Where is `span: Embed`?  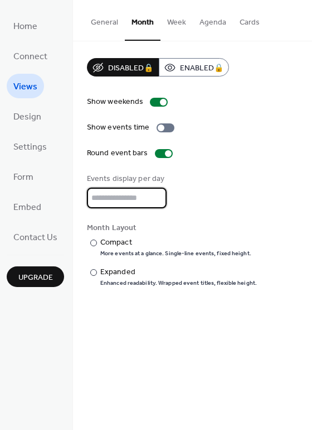
span: Embed is located at coordinates (27, 208).